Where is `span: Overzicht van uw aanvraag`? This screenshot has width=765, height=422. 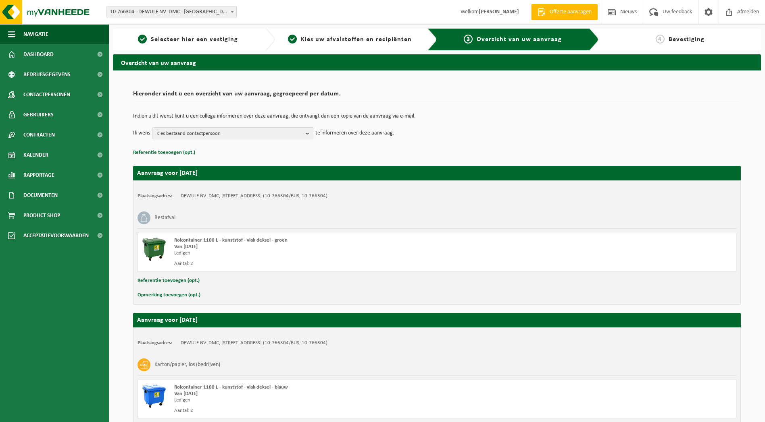 span: Overzicht van uw aanvraag is located at coordinates (519, 40).